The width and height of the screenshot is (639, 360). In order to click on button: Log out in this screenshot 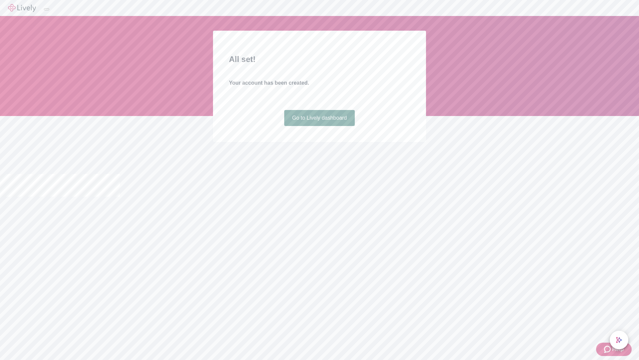, I will do `click(47, 9)`.